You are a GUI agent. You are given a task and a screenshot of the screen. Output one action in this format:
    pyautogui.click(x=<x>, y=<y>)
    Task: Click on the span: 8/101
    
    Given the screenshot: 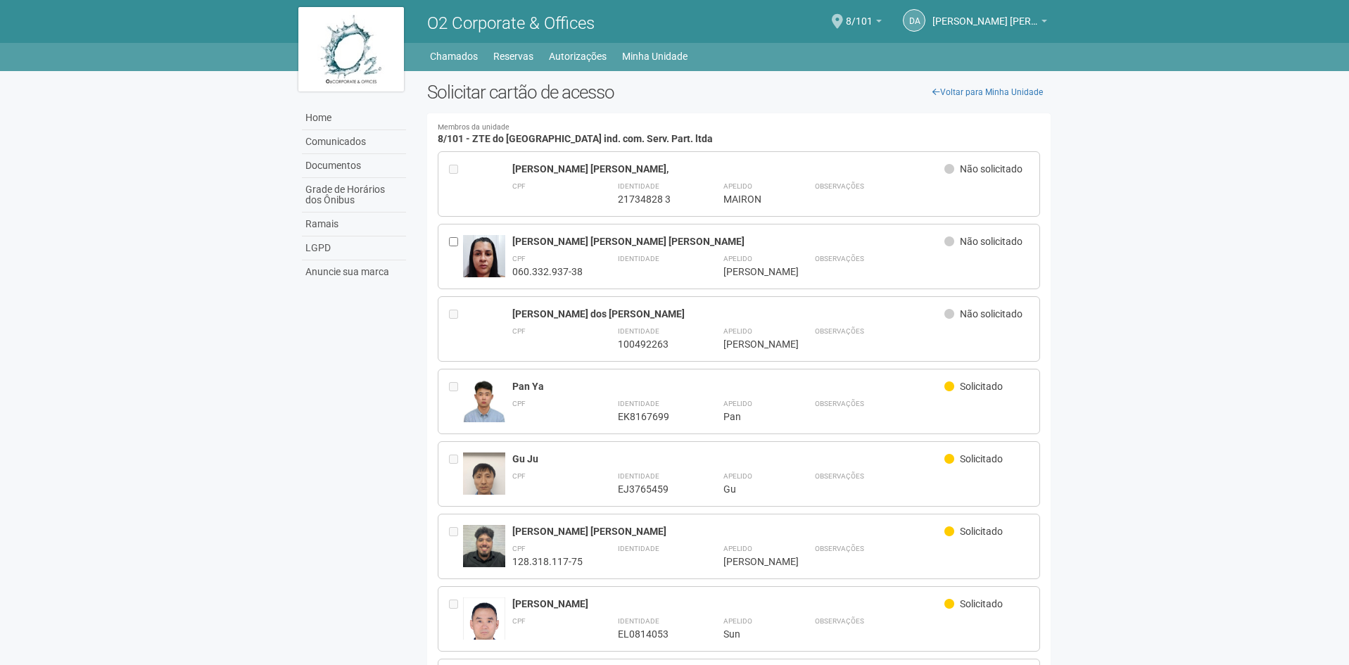 What is the action you would take?
    pyautogui.click(x=860, y=14)
    